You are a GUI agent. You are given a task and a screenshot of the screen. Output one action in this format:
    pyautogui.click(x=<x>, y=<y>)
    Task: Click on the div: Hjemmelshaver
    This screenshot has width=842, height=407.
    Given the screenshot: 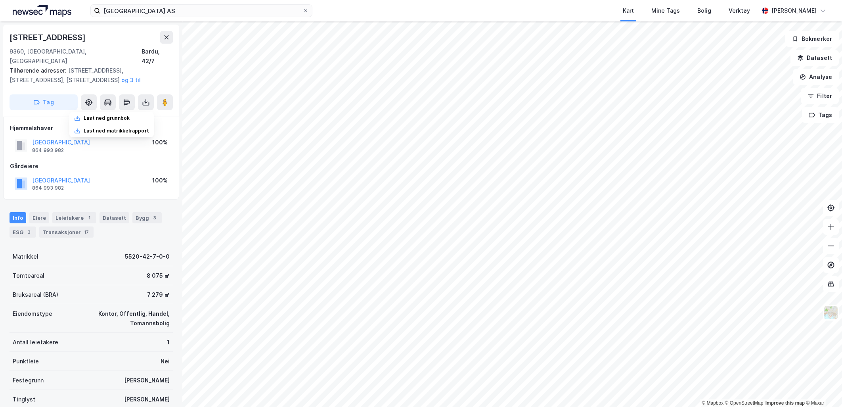 What is the action you would take?
    pyautogui.click(x=91, y=128)
    